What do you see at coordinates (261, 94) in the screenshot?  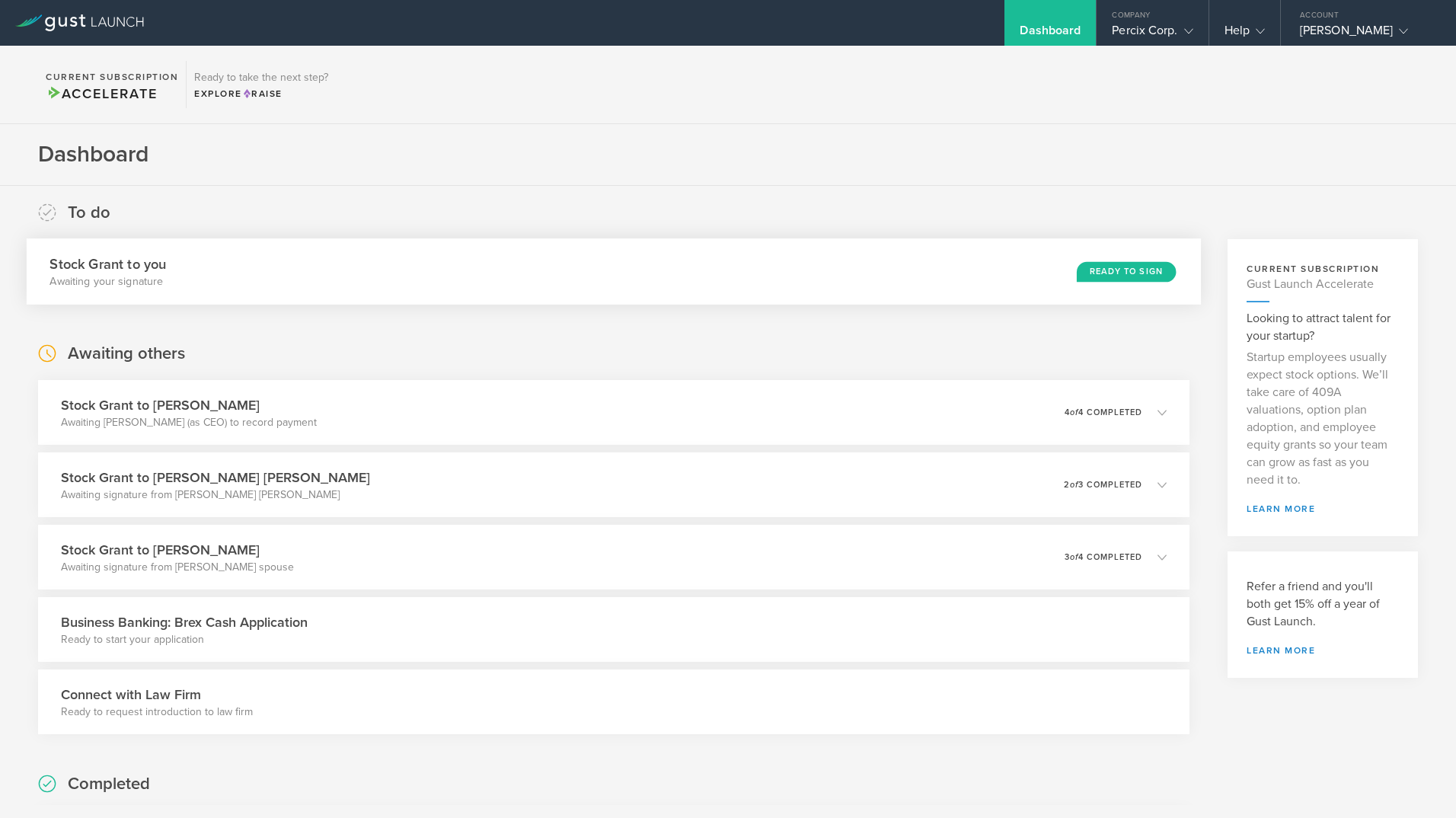 I see `div: Explore` at bounding box center [261, 94].